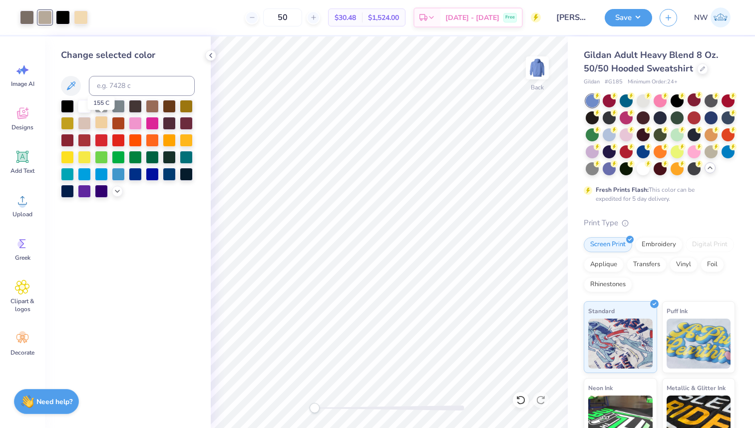 The height and width of the screenshot is (428, 755). What do you see at coordinates (620, 343) in the screenshot?
I see `img: Standard` at bounding box center [620, 343].